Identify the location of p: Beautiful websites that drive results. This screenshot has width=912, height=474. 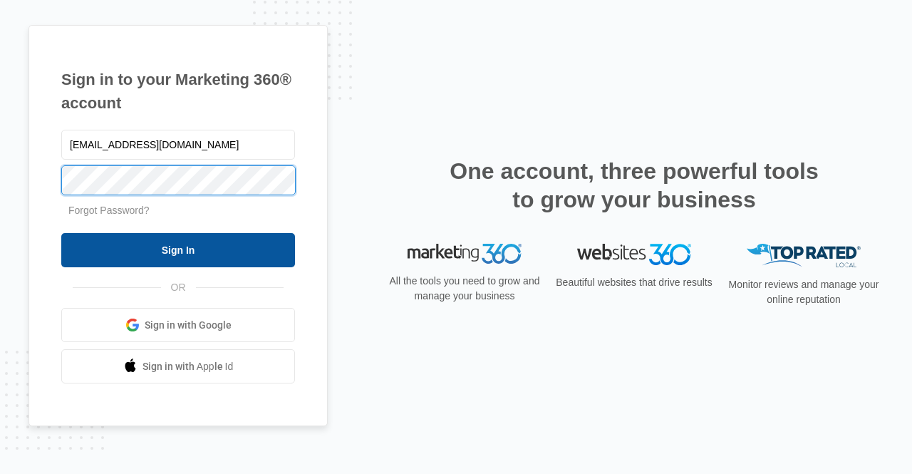
(634, 282).